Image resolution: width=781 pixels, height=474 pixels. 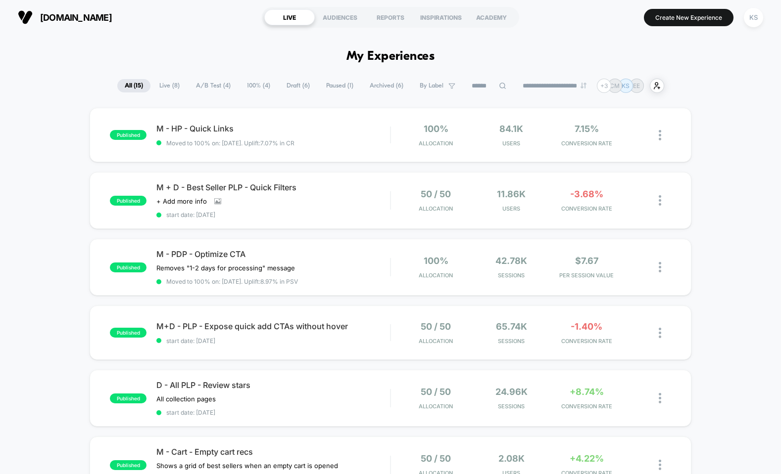 What do you see at coordinates (688, 17) in the screenshot?
I see `button: Create New Experience` at bounding box center [688, 17].